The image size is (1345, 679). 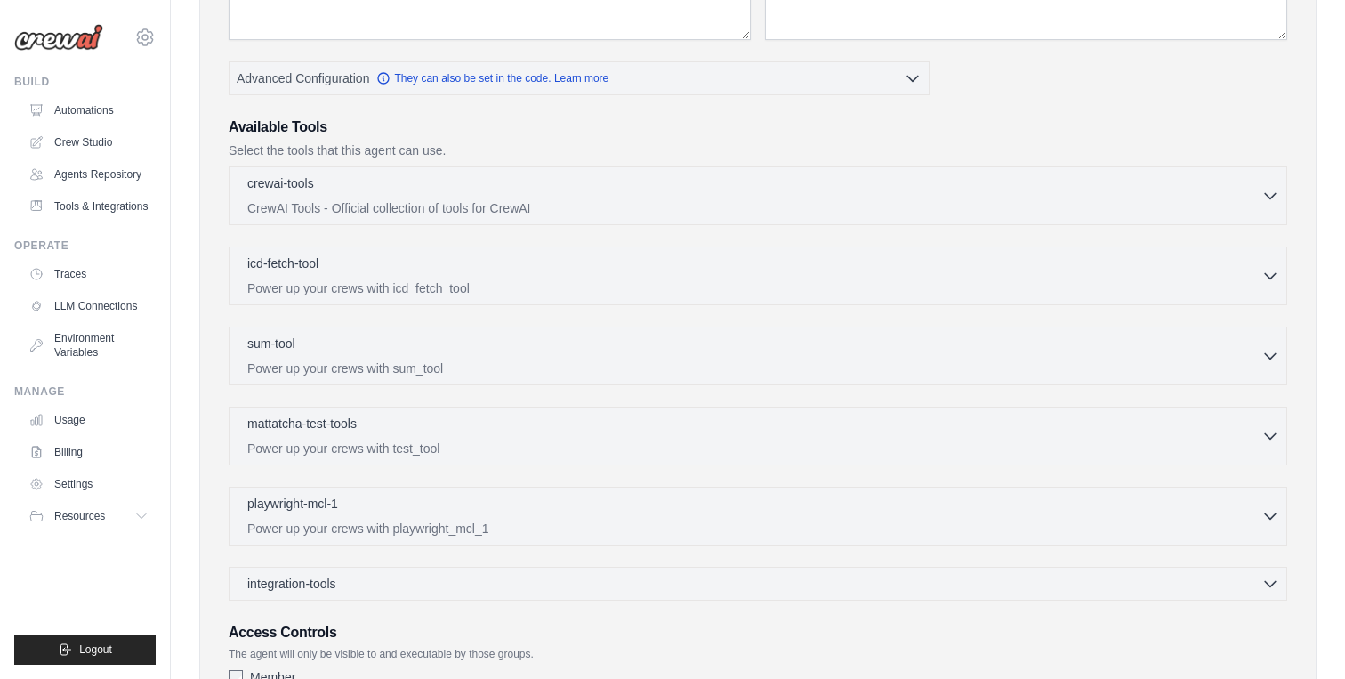 I want to click on span: Logout, so click(x=95, y=649).